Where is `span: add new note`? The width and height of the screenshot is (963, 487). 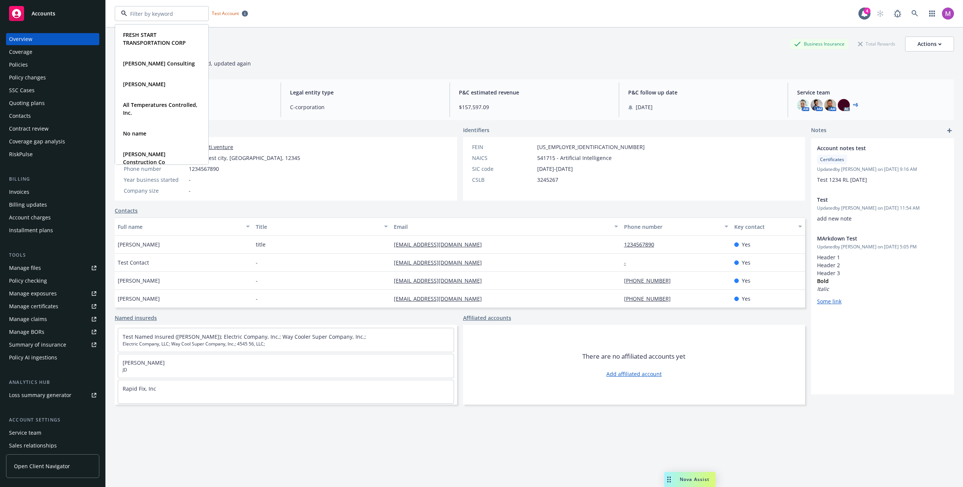
span: add new note is located at coordinates (834, 218).